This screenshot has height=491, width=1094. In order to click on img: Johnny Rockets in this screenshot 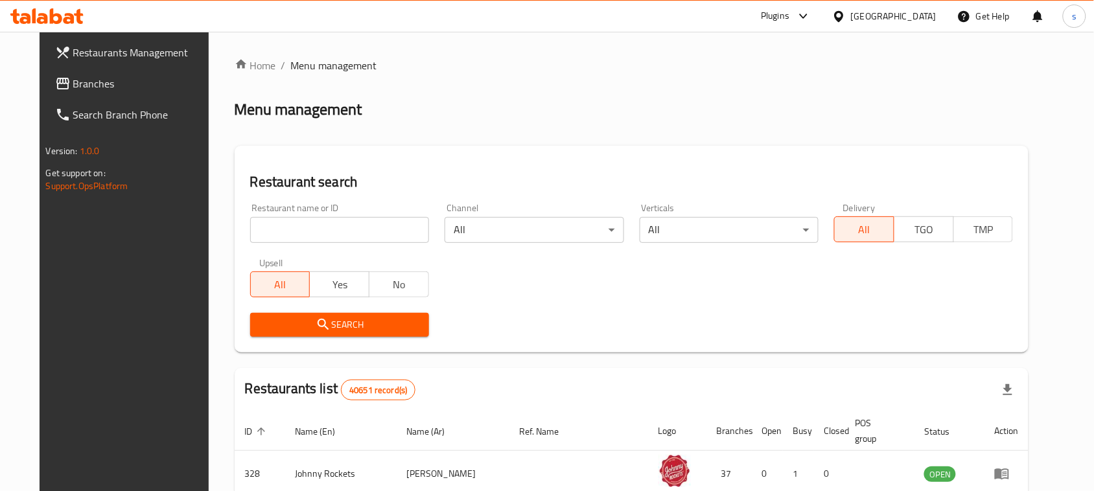, I will do `click(675, 471)`.